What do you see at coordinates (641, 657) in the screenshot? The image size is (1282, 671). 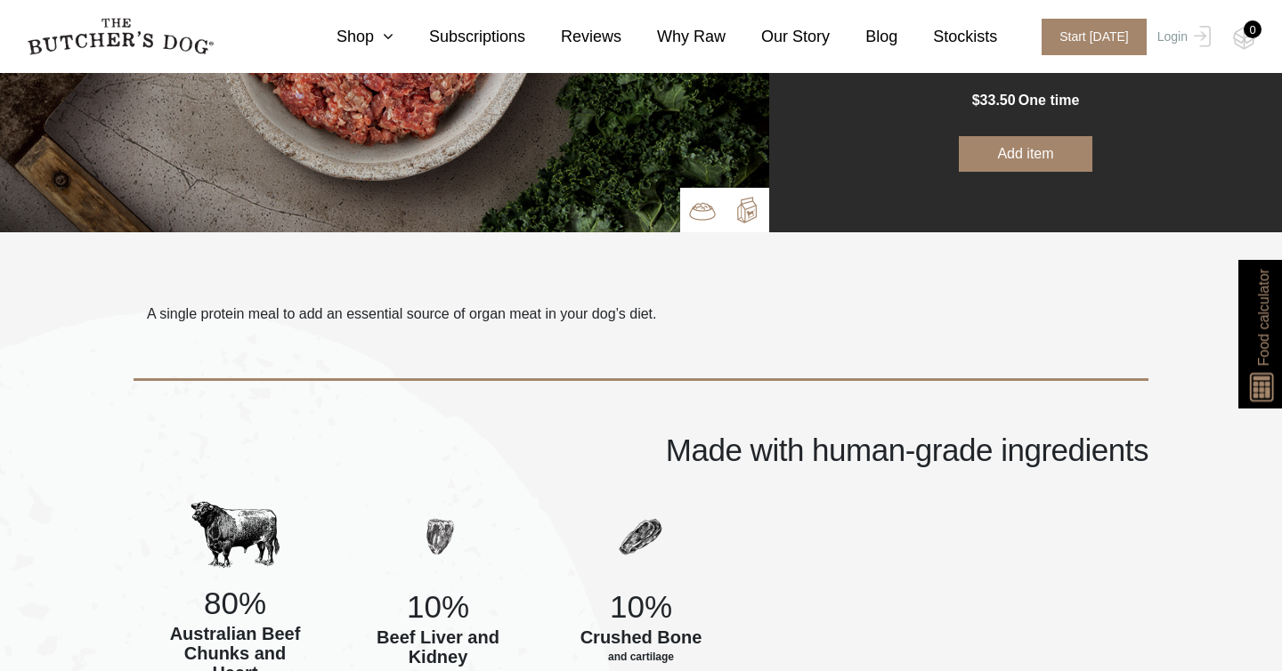 I see `span: and cartilage` at bounding box center [641, 657].